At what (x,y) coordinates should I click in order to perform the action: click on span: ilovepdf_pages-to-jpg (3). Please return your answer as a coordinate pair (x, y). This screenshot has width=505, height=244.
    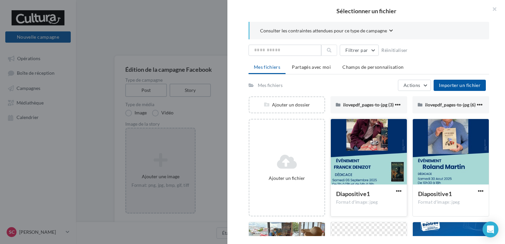
    Looking at the image, I should click on (369, 105).